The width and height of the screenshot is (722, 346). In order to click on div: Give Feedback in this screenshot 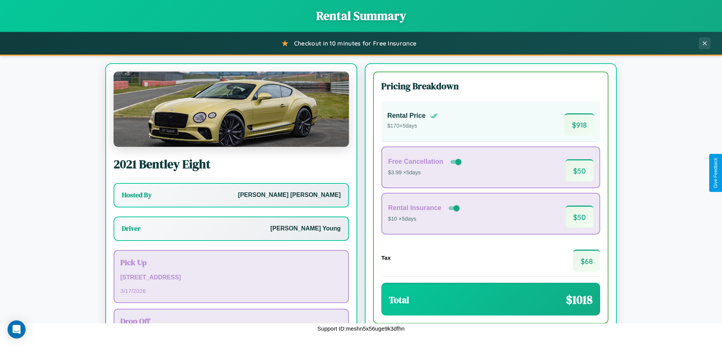, I will do `click(716, 173)`.